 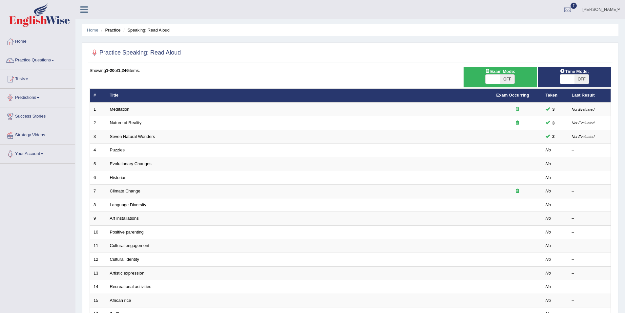 I want to click on a: Artistic expression, so click(x=127, y=273).